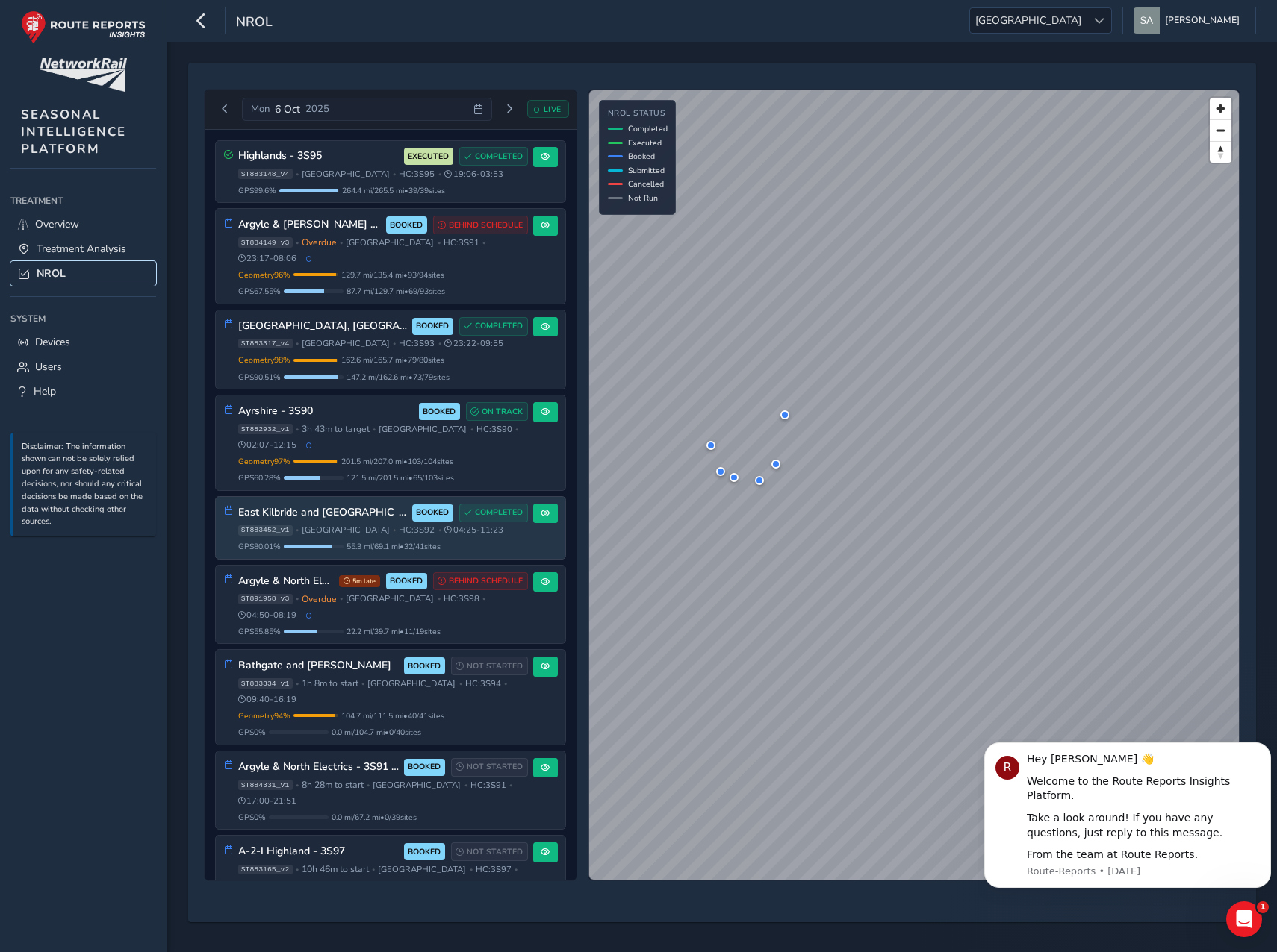 This screenshot has height=952, width=1277. Describe the element at coordinates (259, 631) in the screenshot. I see `span: GPS 55.85 %` at that location.